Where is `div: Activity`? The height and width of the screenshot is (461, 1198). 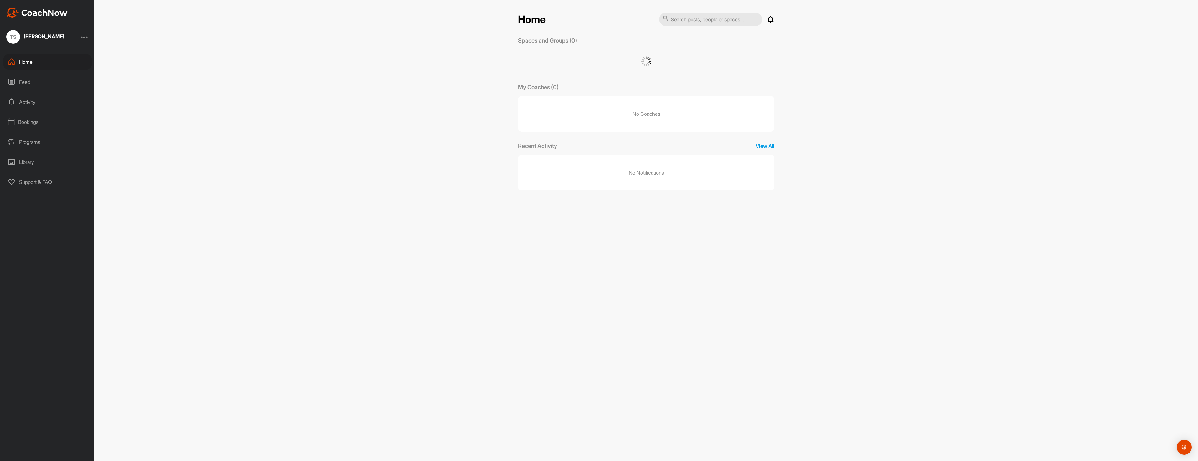
div: Activity is located at coordinates (48, 102).